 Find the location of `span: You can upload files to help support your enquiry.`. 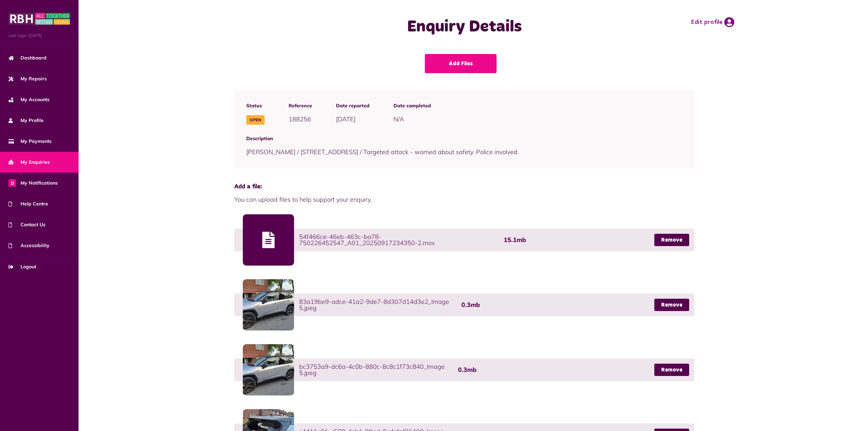

span: You can upload files to help support your enquiry. is located at coordinates (464, 199).